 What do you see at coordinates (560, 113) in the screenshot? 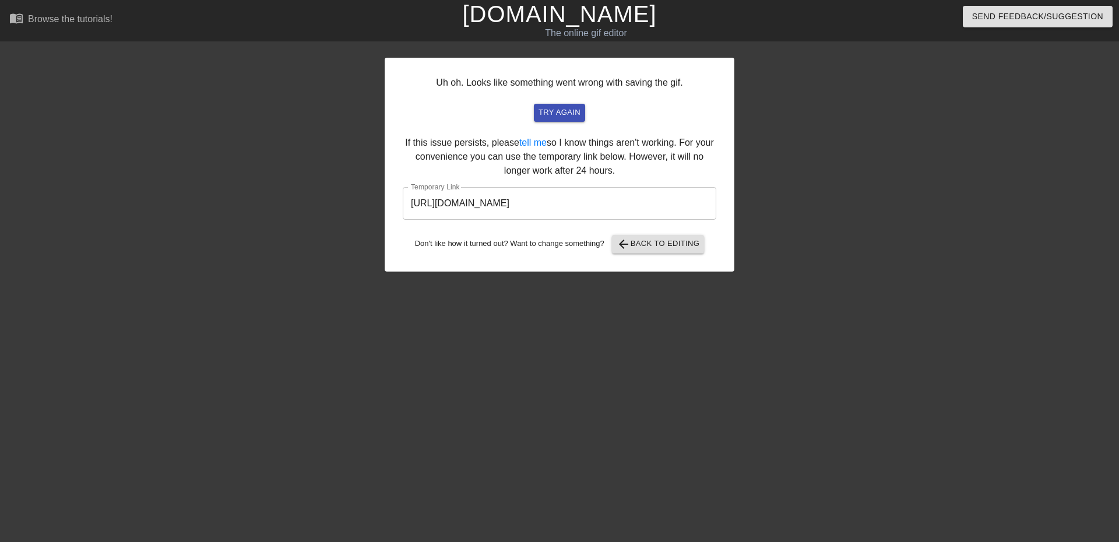
I see `span: try again` at bounding box center [560, 113].